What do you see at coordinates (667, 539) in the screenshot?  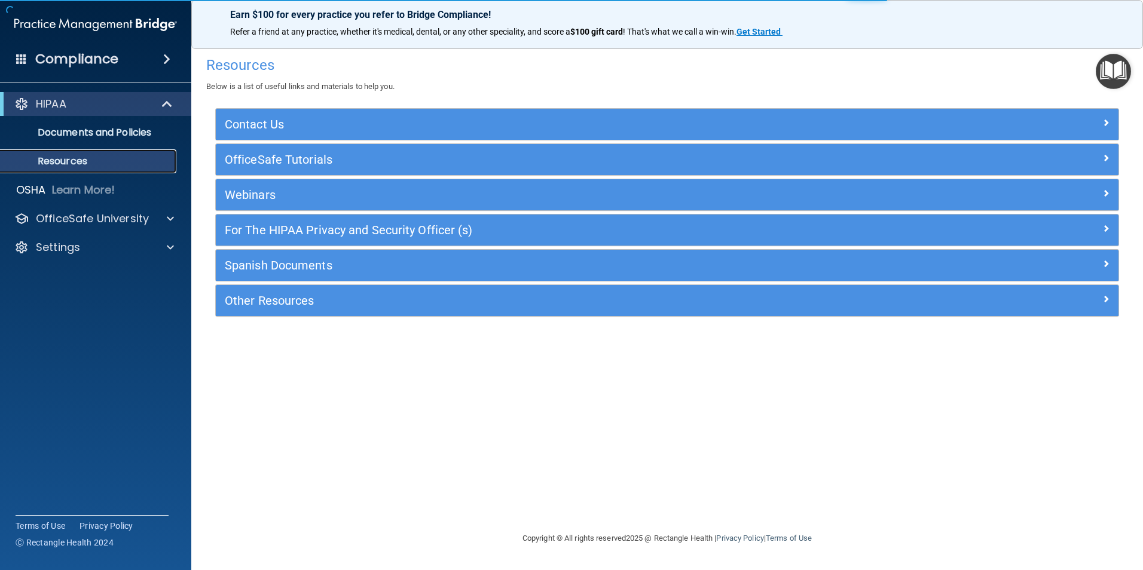 I see `div: Copyright © All rights reserved 2025 @ Rectangle Health | |` at bounding box center [667, 539].